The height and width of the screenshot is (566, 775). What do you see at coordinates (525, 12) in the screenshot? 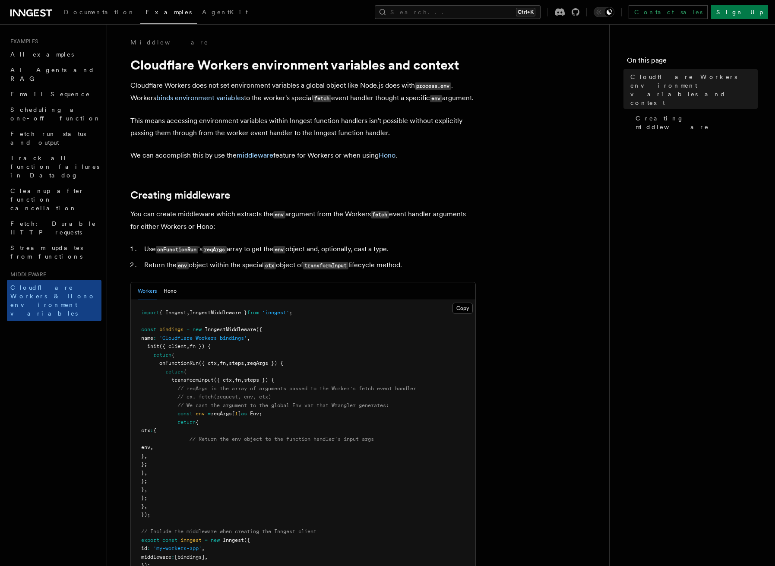
I see `kbd: Ctrl+K` at bounding box center [525, 12].